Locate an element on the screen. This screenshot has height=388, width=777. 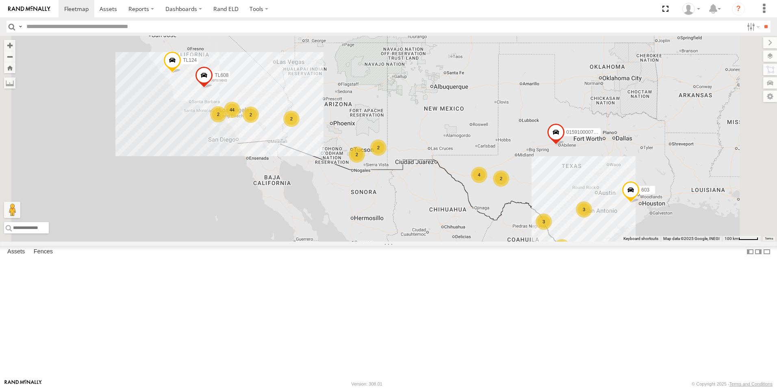
div: © Copyright 2025 - is located at coordinates (732, 384).